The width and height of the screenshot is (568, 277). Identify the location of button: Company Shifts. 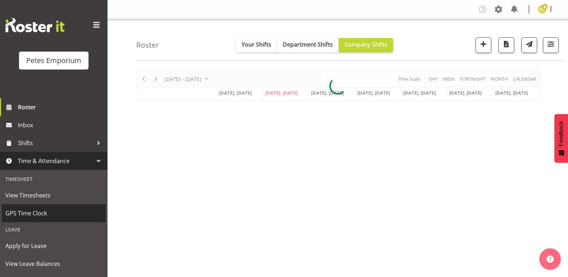
(366, 45).